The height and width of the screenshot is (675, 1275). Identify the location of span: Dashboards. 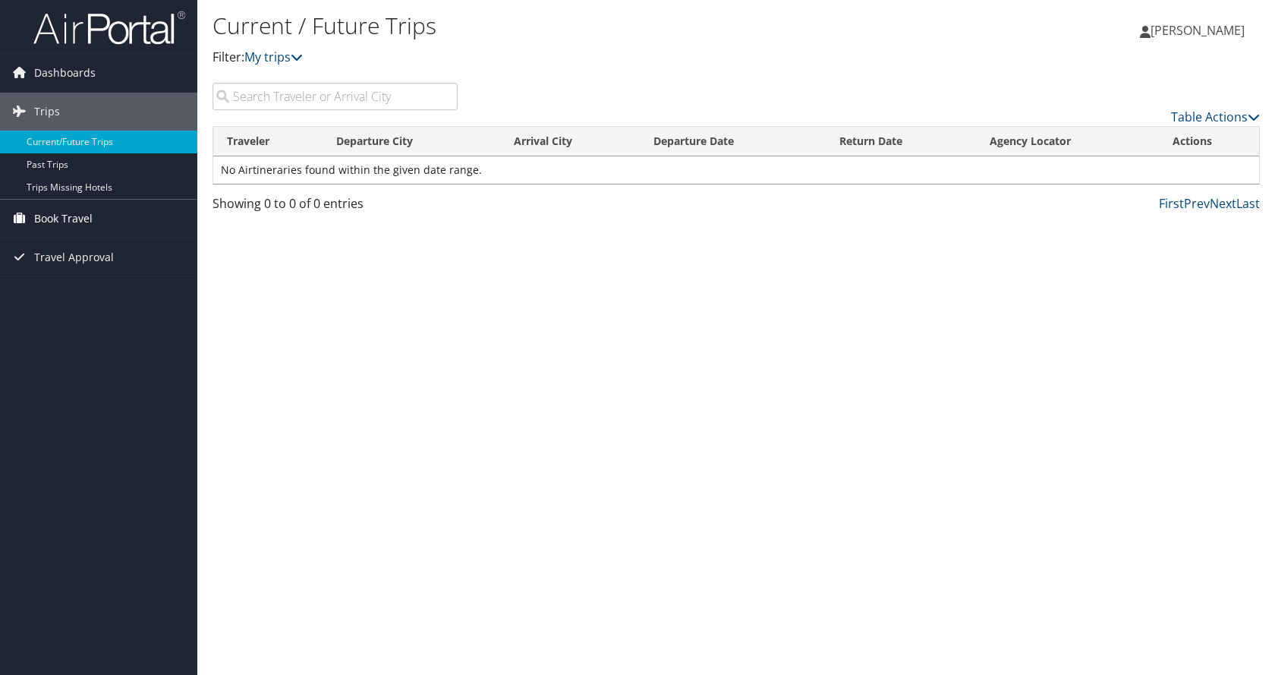
(65, 73).